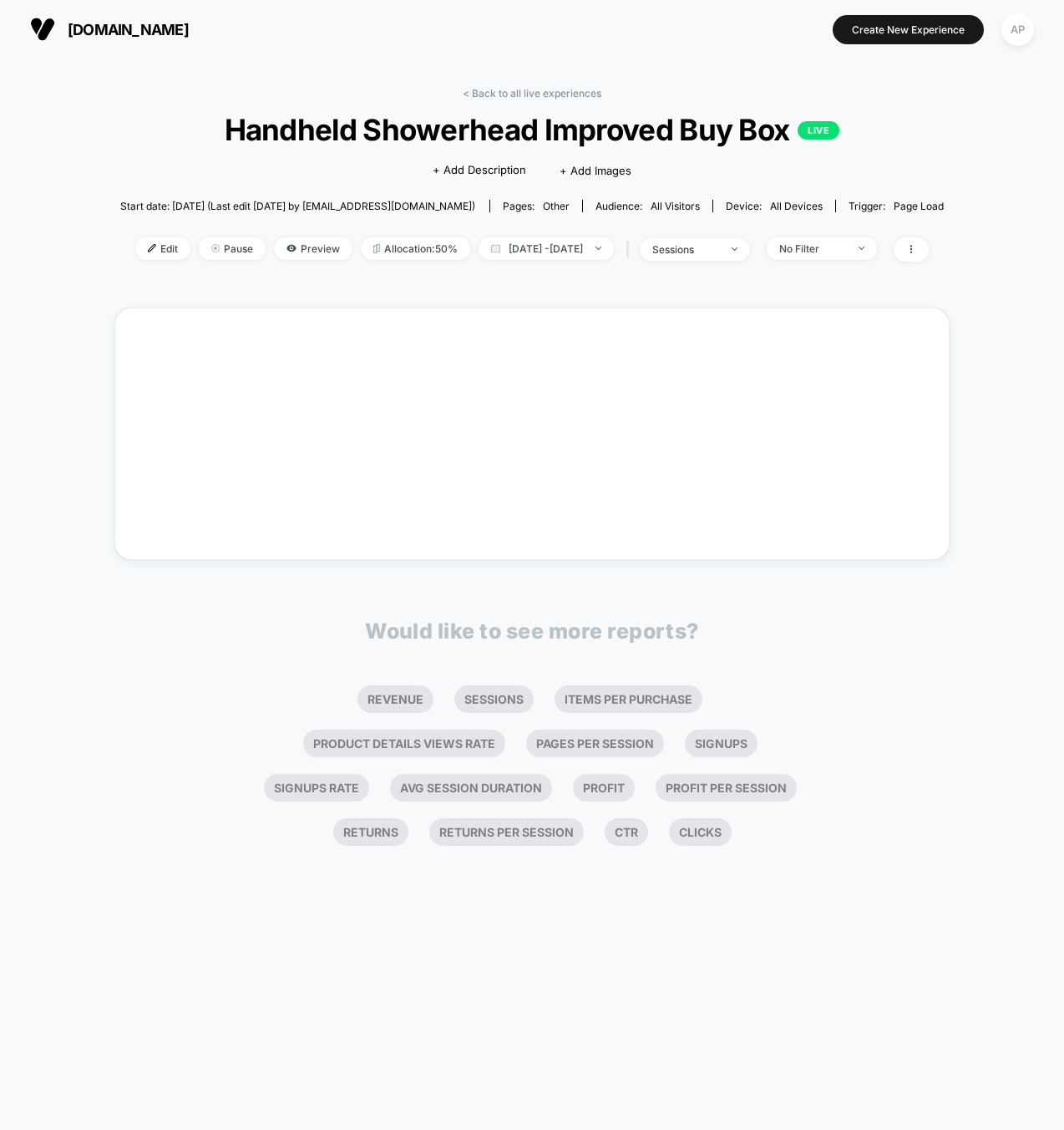  What do you see at coordinates (537, 205) in the screenshot?
I see `div: Pages:` at bounding box center [537, 205].